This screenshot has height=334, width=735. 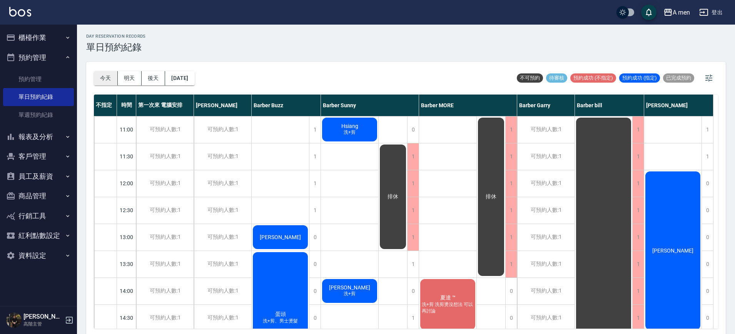 What do you see at coordinates (127, 130) in the screenshot?
I see `div: 11:00` at bounding box center [127, 130].